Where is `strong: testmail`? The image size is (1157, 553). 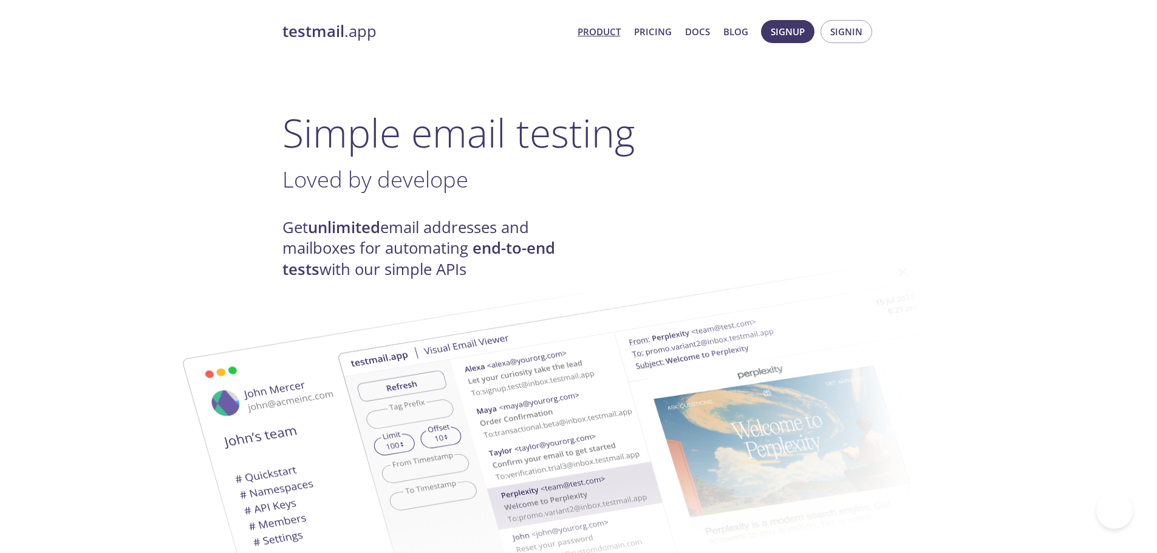 strong: testmail is located at coordinates (313, 31).